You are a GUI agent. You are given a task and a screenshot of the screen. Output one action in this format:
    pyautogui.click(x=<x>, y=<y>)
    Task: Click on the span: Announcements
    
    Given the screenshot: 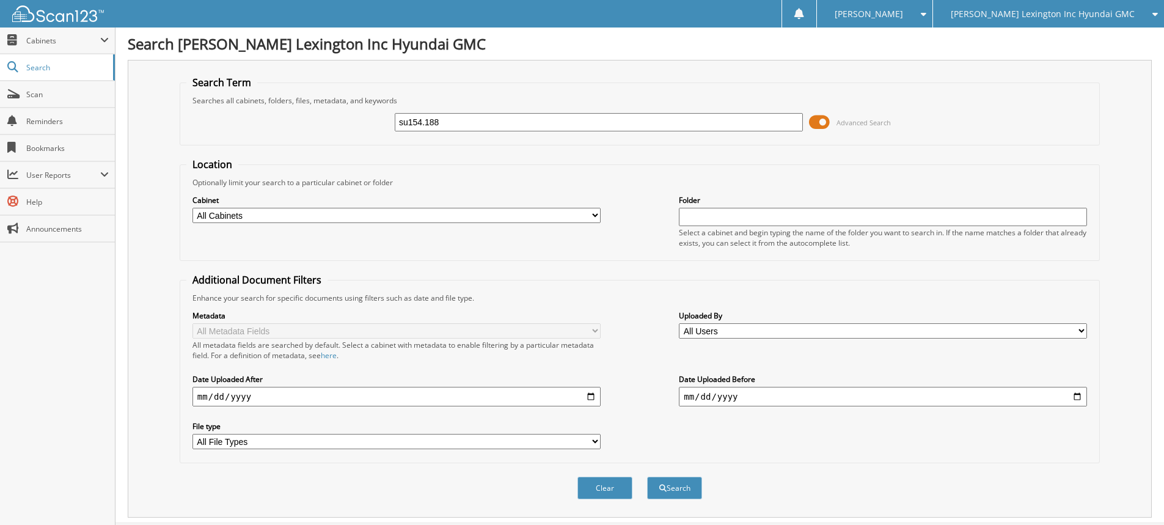 What is the action you would take?
    pyautogui.click(x=67, y=229)
    